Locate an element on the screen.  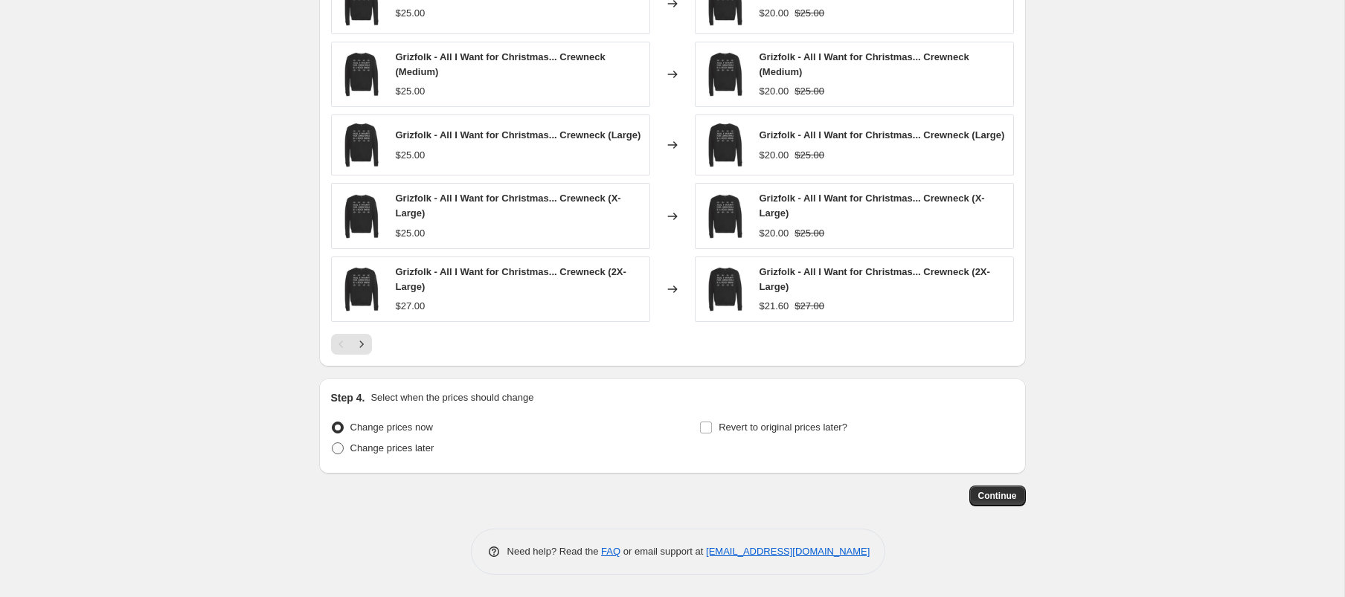
button: Continue is located at coordinates (997, 496).